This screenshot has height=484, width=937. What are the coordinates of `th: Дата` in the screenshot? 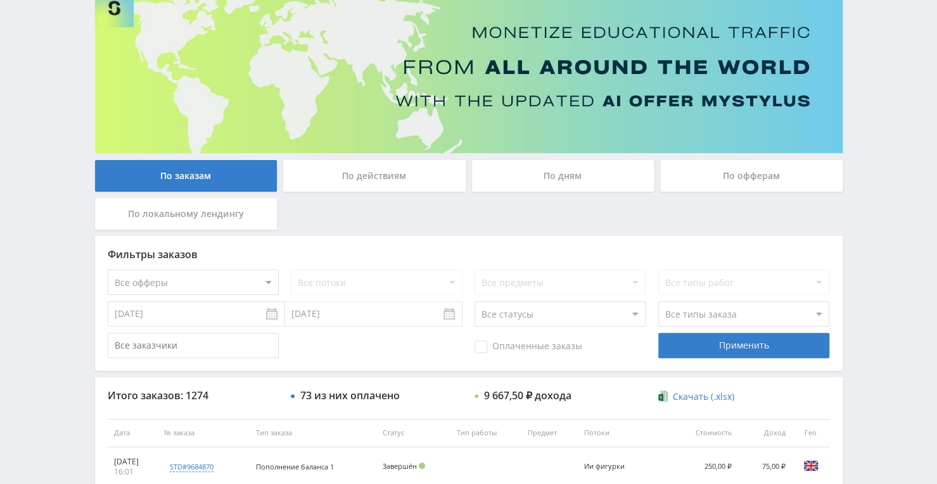 It's located at (133, 433).